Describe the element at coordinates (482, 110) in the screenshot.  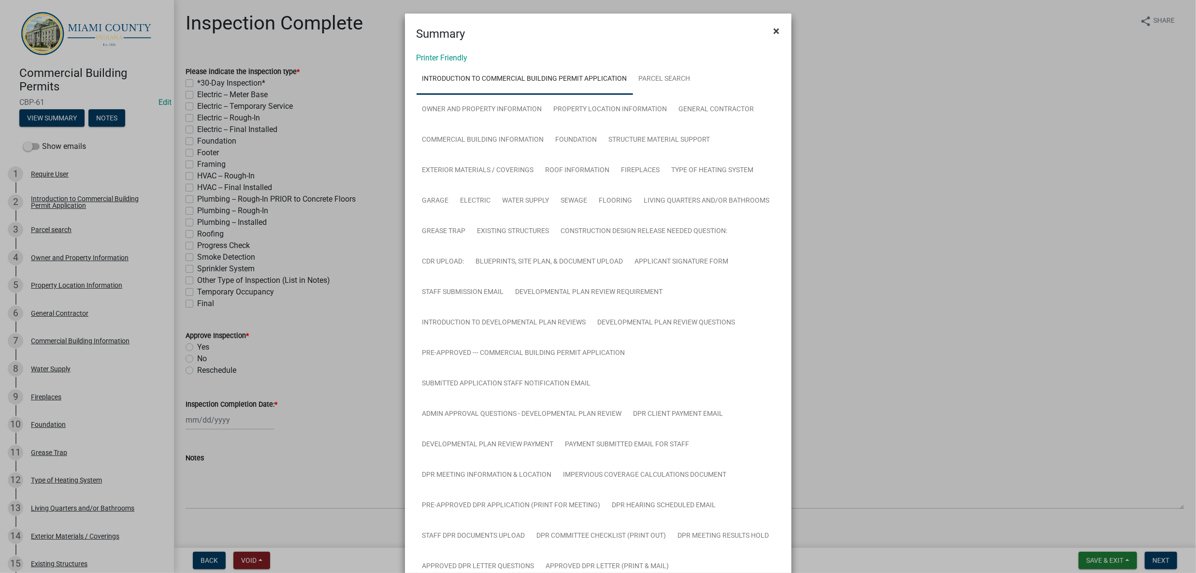
I see `a: Owner and Property Information` at that location.